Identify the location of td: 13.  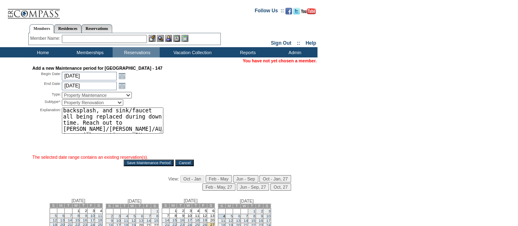
(211, 215).